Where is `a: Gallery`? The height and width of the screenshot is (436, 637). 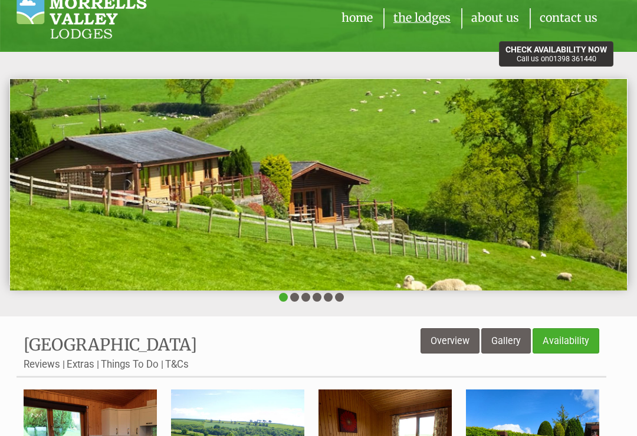 a: Gallery is located at coordinates (506, 341).